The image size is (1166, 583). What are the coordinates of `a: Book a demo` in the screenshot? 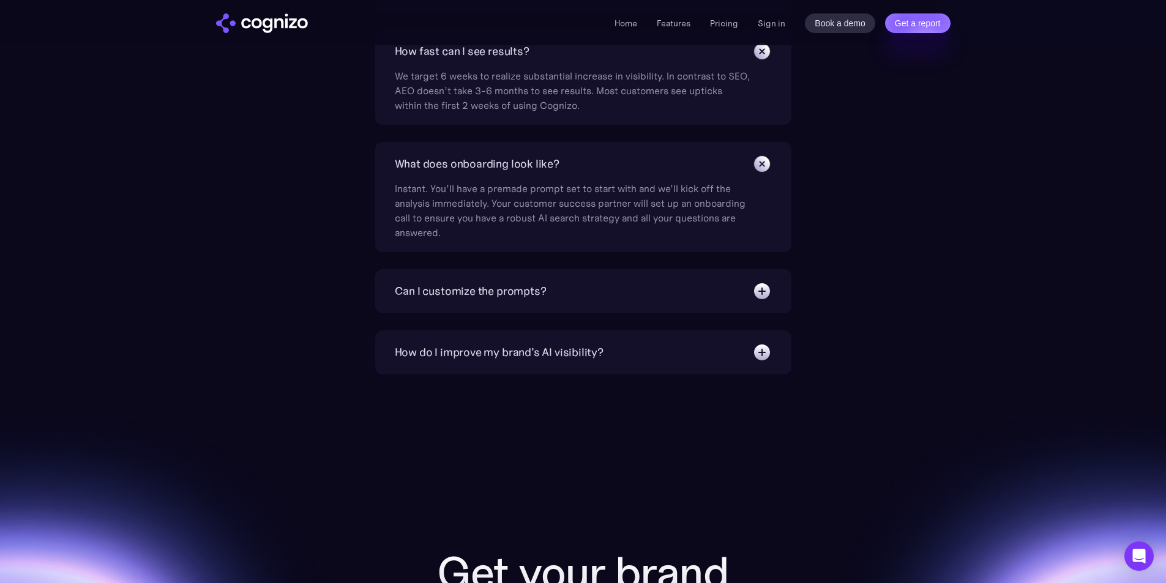 It's located at (840, 23).